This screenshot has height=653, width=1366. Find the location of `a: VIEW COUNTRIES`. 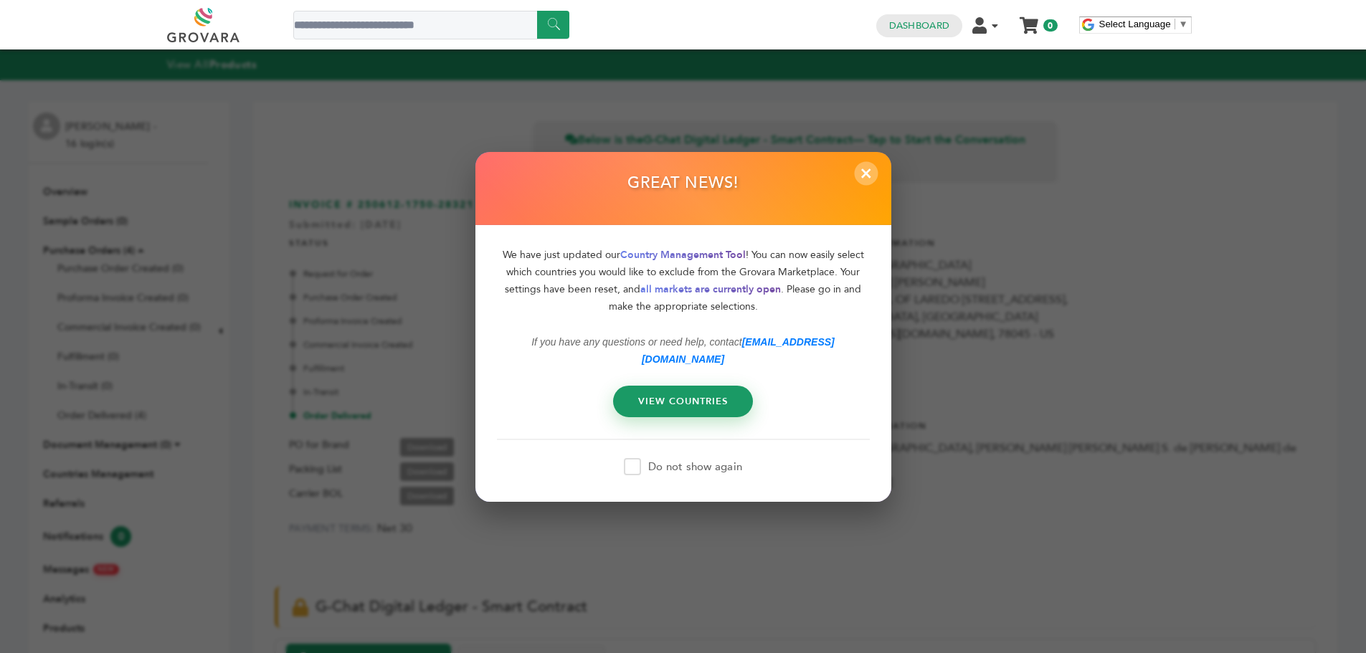

a: VIEW COUNTRIES is located at coordinates (683, 402).